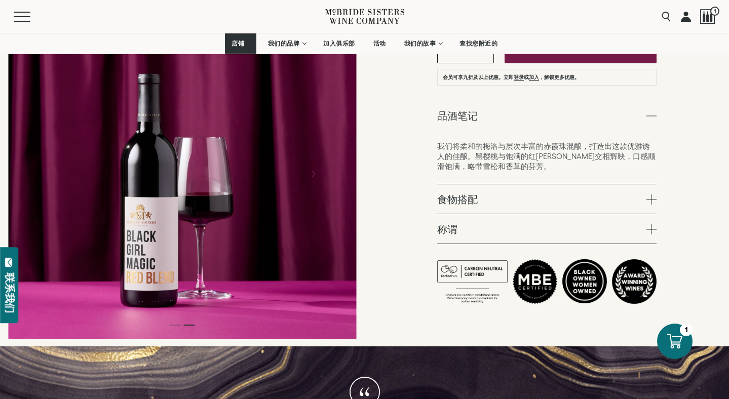  What do you see at coordinates (287, 44) in the screenshot?
I see `a: 我们的品牌` at bounding box center [287, 44].